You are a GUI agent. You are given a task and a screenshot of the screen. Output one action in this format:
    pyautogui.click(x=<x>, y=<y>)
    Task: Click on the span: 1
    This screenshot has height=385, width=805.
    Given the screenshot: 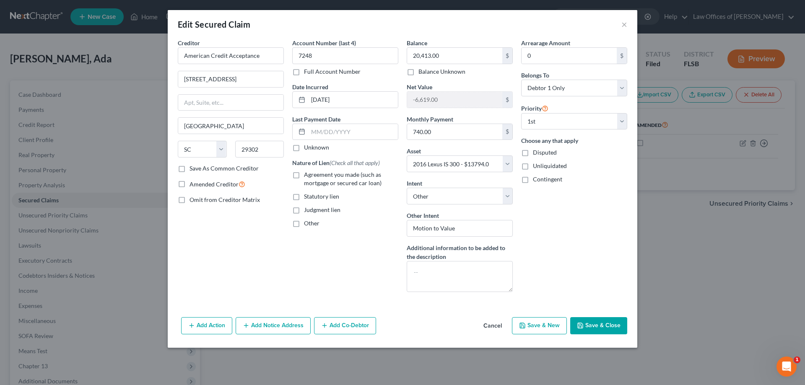 What is the action you would take?
    pyautogui.click(x=797, y=360)
    